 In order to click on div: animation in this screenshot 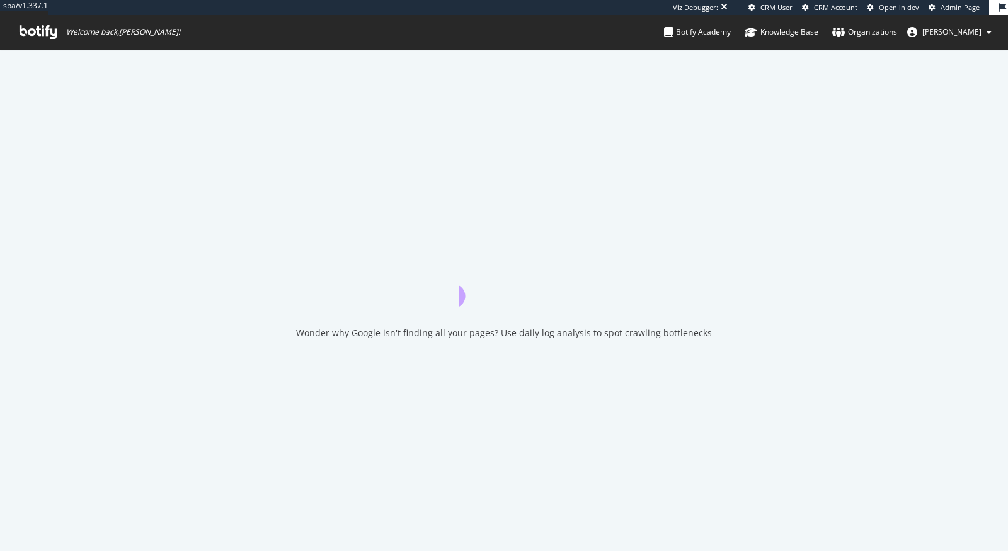, I will do `click(504, 284)`.